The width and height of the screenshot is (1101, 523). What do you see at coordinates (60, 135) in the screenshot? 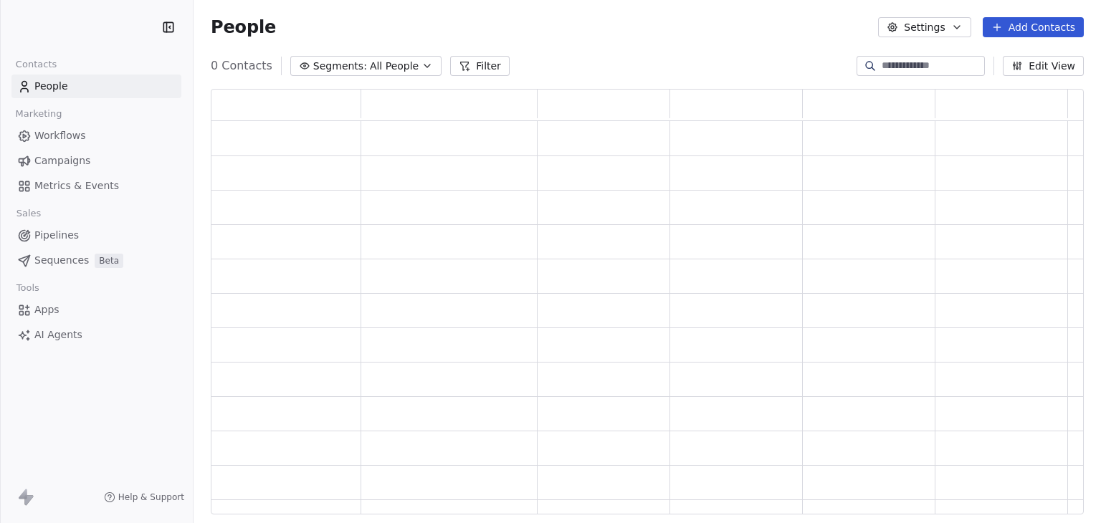
I see `span: Workflows` at bounding box center [60, 135].